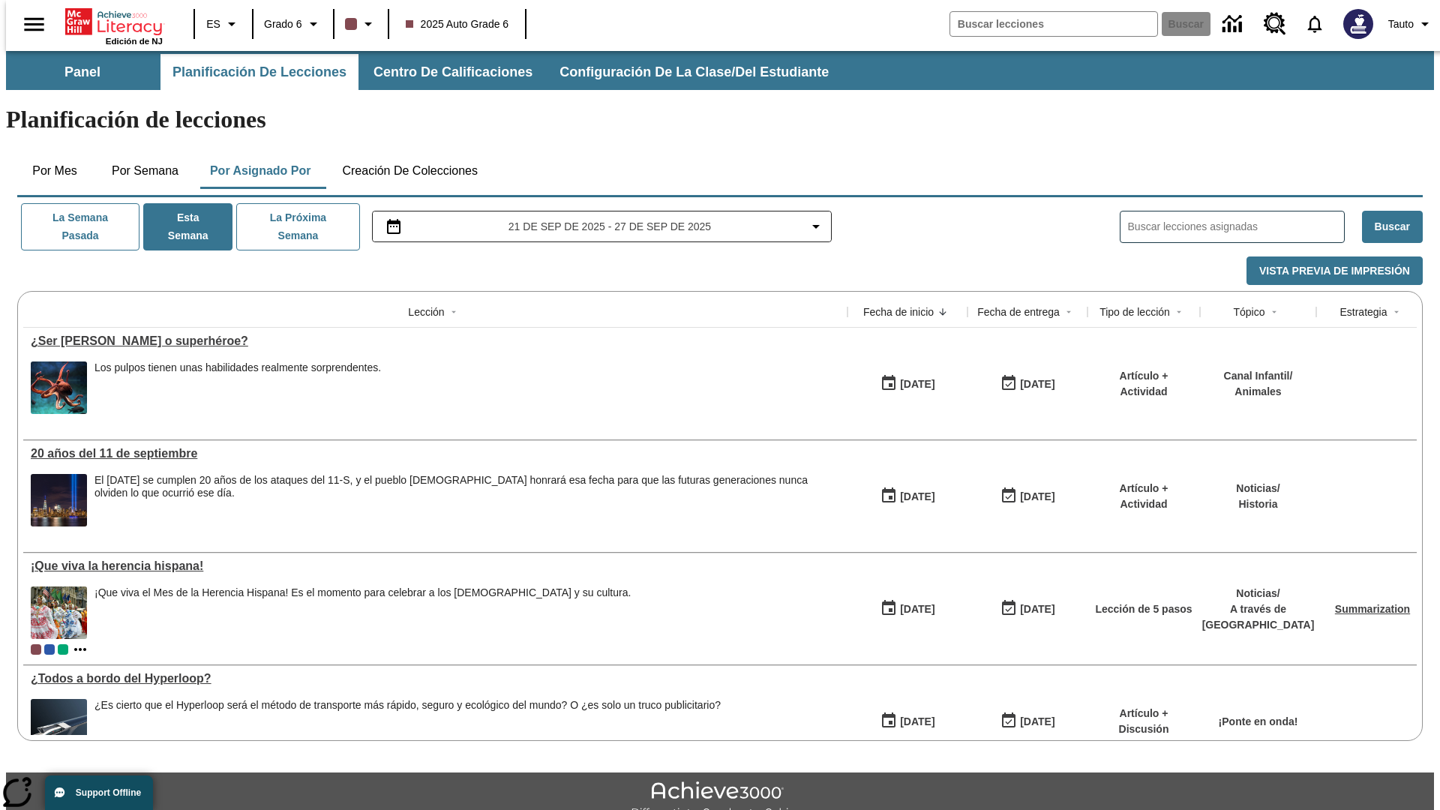 The height and width of the screenshot is (810, 1440). I want to click on a: ¿Todos a bordo del Hyperloop?, Lecciones, so click(435, 679).